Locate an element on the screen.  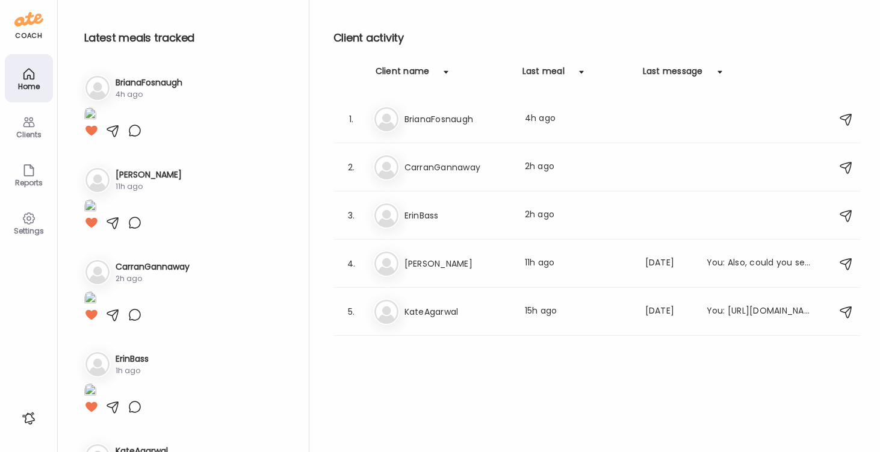
div: Reports is located at coordinates (29, 182).